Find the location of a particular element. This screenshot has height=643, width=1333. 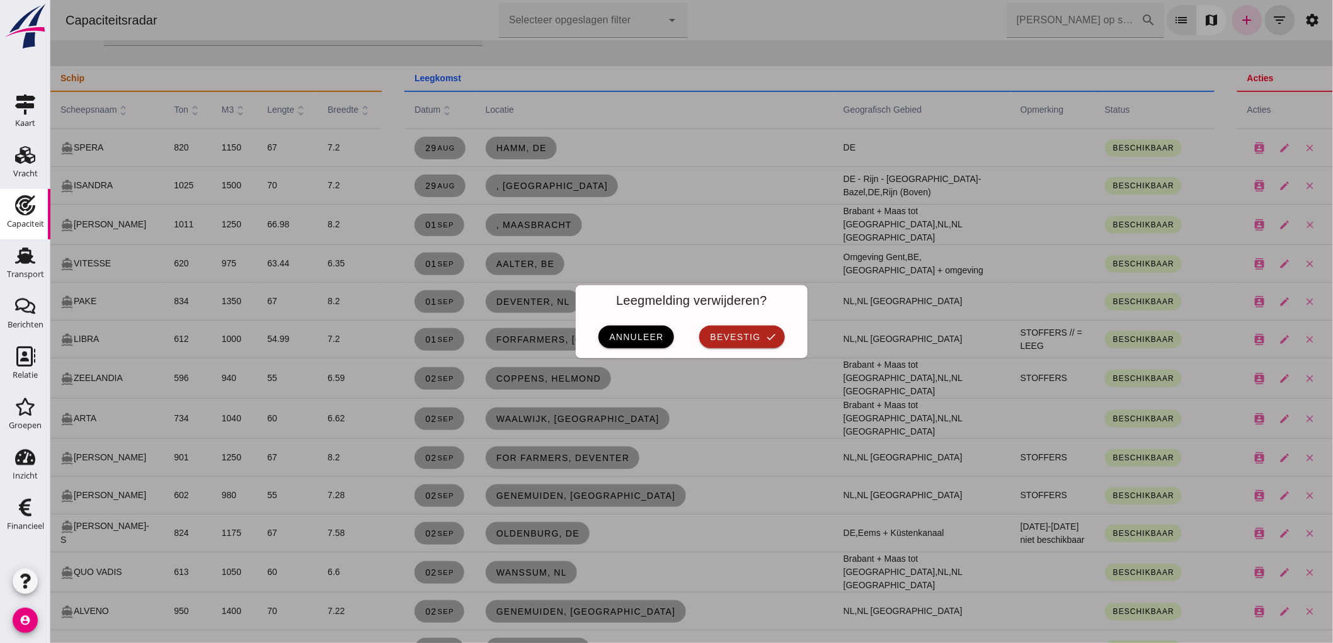

div: Relatie is located at coordinates (25, 375).